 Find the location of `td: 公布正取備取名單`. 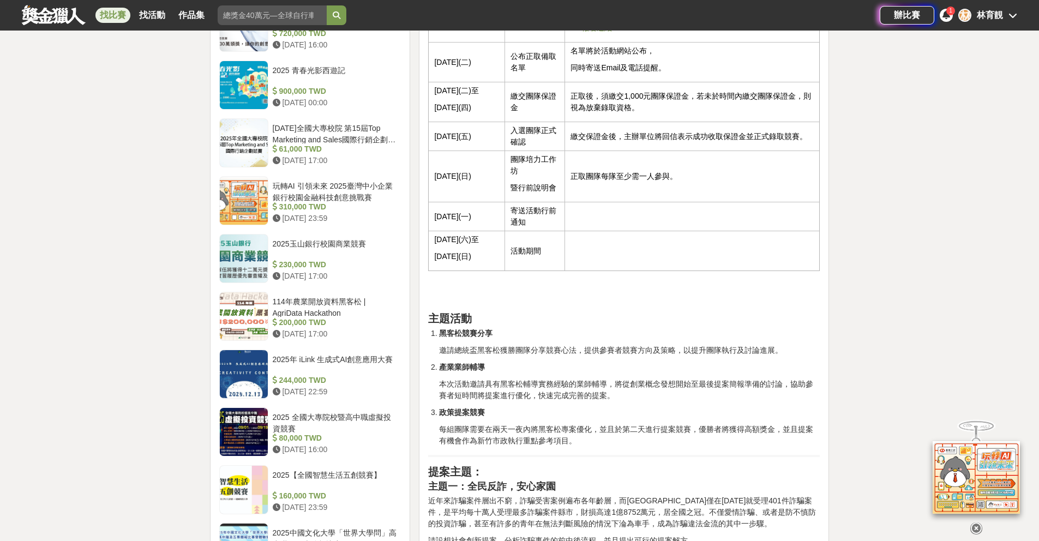

td: 公布正取備取名單 is located at coordinates (535, 62).